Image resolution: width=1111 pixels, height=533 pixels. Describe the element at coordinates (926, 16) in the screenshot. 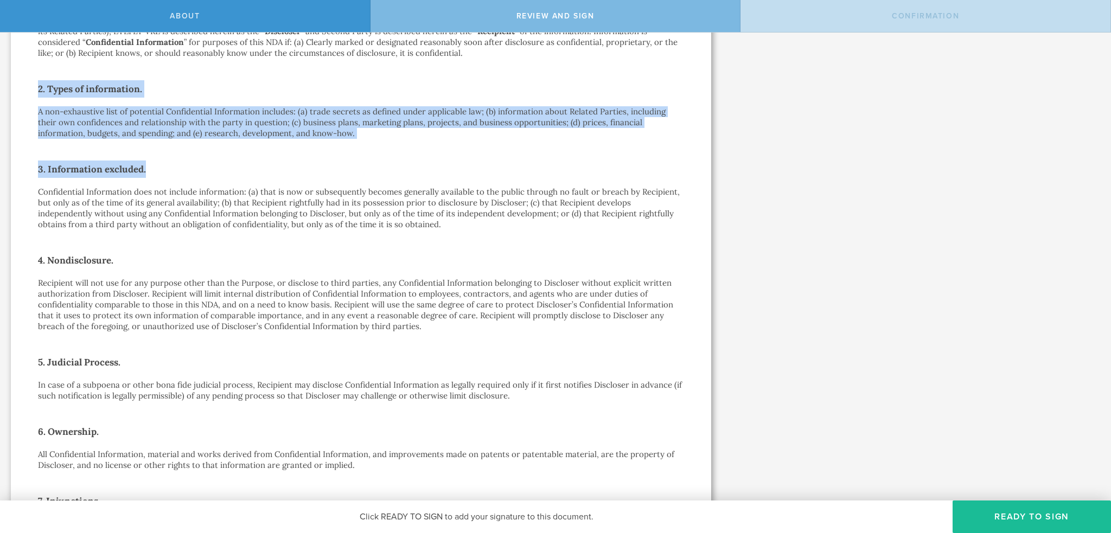

I see `span: Confirmation` at that location.